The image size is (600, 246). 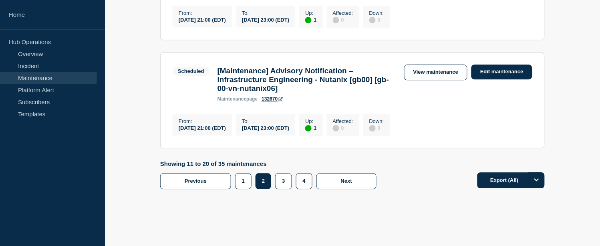 What do you see at coordinates (232, 99) in the screenshot?
I see `span: maintenance` at bounding box center [232, 99].